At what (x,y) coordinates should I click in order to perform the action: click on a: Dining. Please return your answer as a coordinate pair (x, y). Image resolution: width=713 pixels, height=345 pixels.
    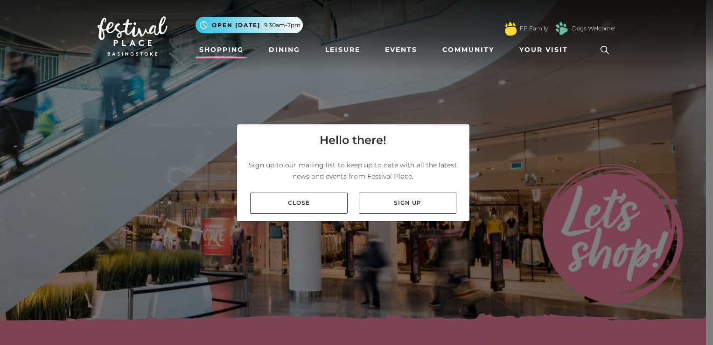
    Looking at the image, I should click on (284, 49).